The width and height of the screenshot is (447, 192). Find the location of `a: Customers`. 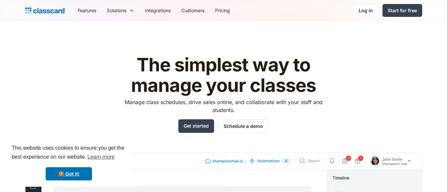

a: Customers is located at coordinates (193, 10).